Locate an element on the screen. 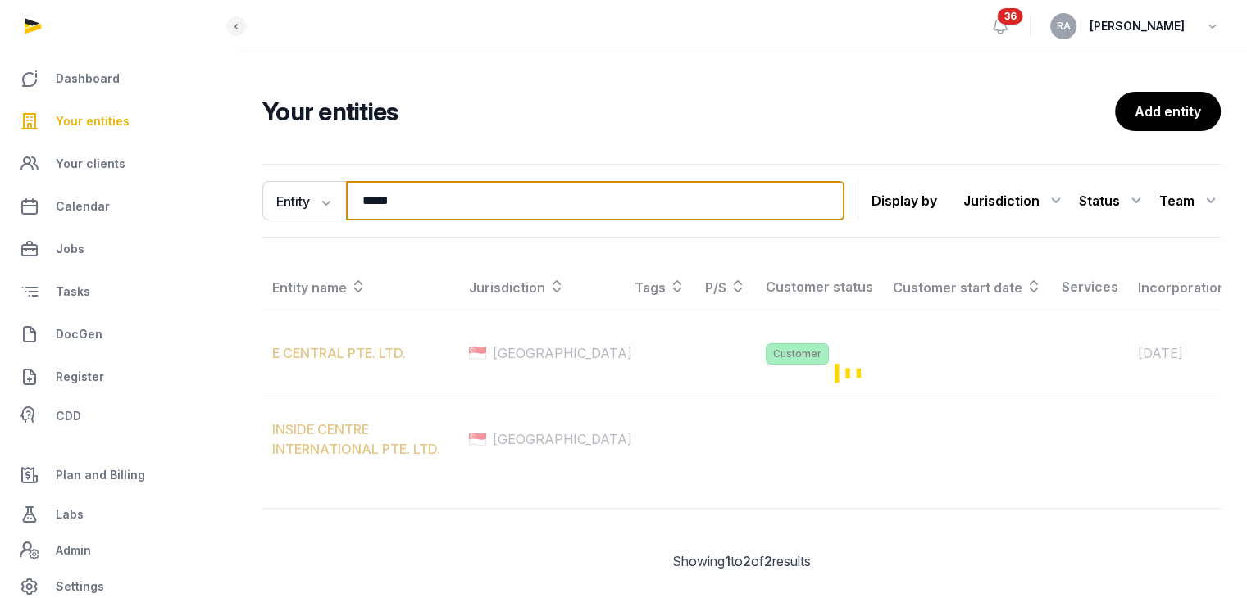  span: Dashboard is located at coordinates (88, 79).